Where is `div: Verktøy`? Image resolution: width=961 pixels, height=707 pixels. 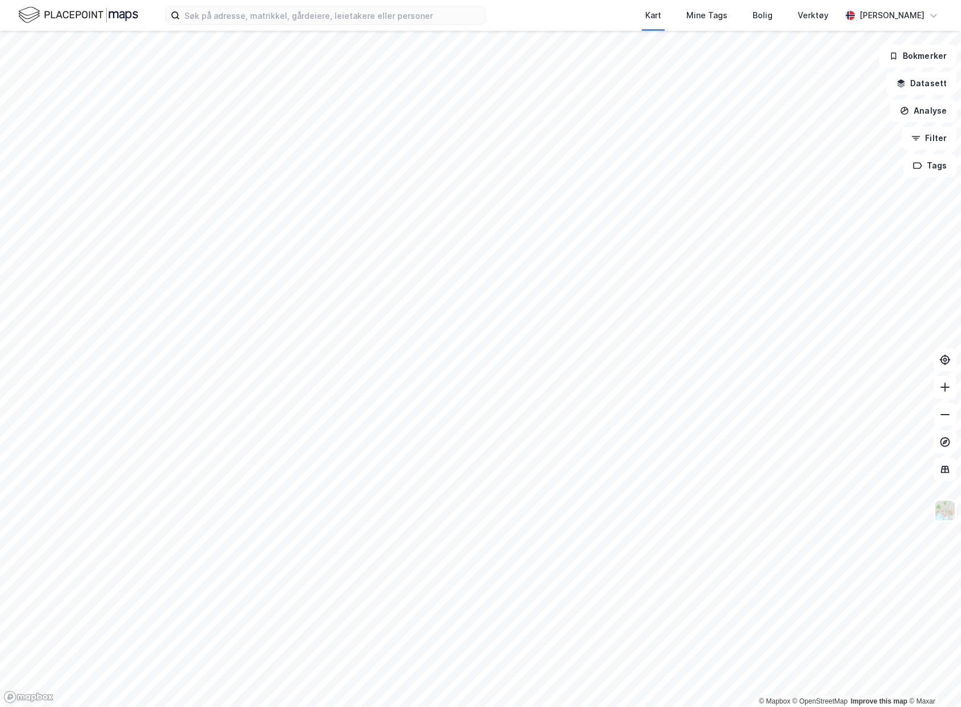
div: Verktøy is located at coordinates (813, 15).